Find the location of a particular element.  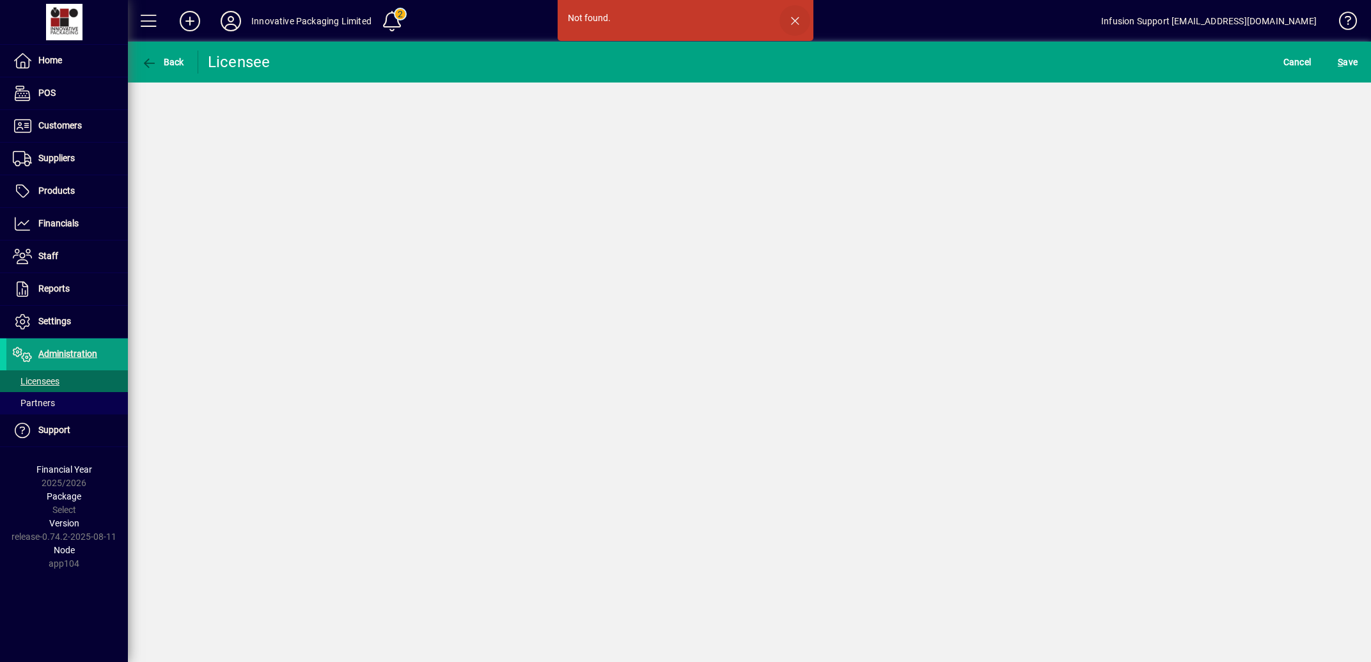

span: Version is located at coordinates (64, 523).